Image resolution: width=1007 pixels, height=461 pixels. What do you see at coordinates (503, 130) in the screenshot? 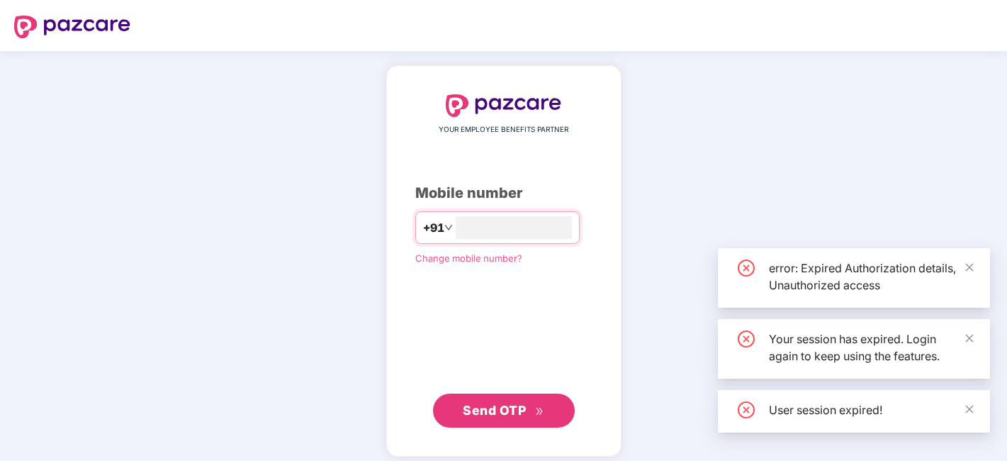
I see `span: YOUR EMPLOYEE BENEFITS PARTNER` at bounding box center [503, 130].